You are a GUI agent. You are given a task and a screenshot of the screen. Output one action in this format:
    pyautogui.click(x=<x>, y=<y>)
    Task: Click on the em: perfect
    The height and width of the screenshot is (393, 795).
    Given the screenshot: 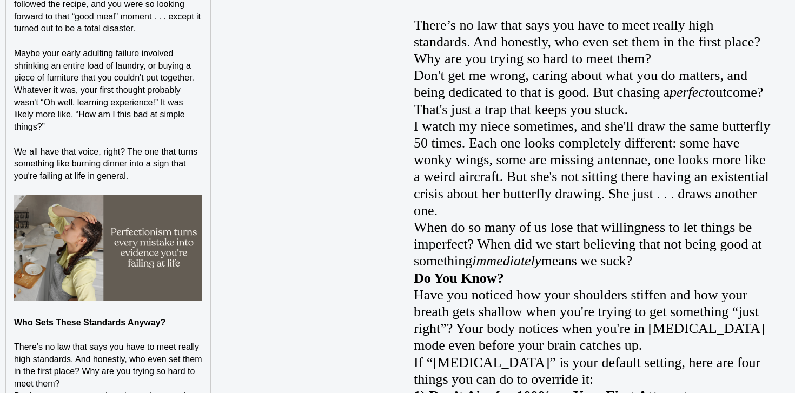 What is the action you would take?
    pyautogui.click(x=689, y=92)
    